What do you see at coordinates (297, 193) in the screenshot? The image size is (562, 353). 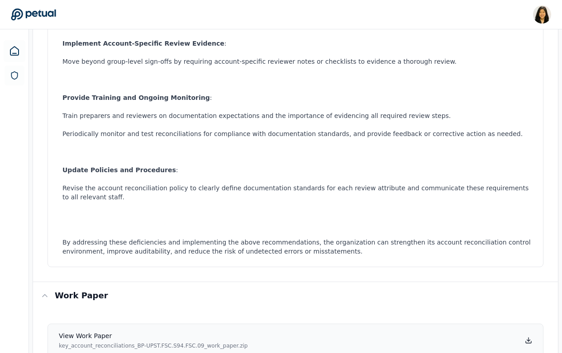 I see `li: Revise the account reconciliation policy to clearly define documentation standards for each revie...` at bounding box center [297, 193].